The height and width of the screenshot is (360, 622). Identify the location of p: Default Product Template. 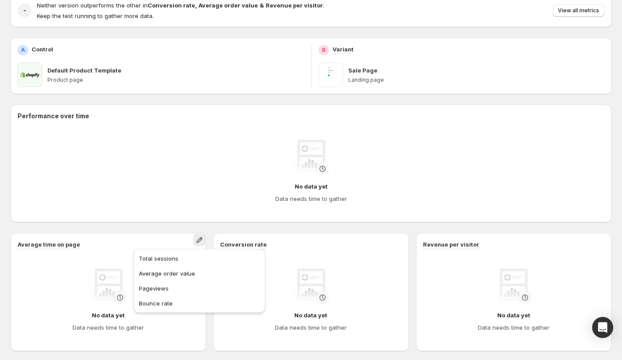
(84, 70).